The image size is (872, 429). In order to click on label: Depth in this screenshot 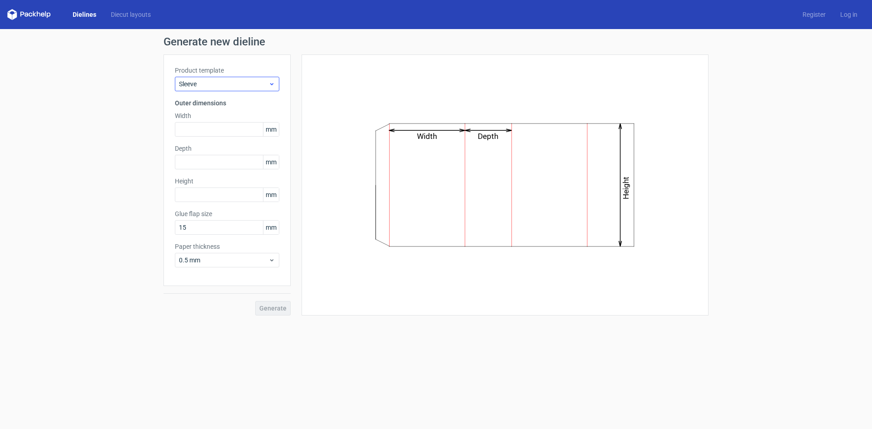, I will do `click(227, 149)`.